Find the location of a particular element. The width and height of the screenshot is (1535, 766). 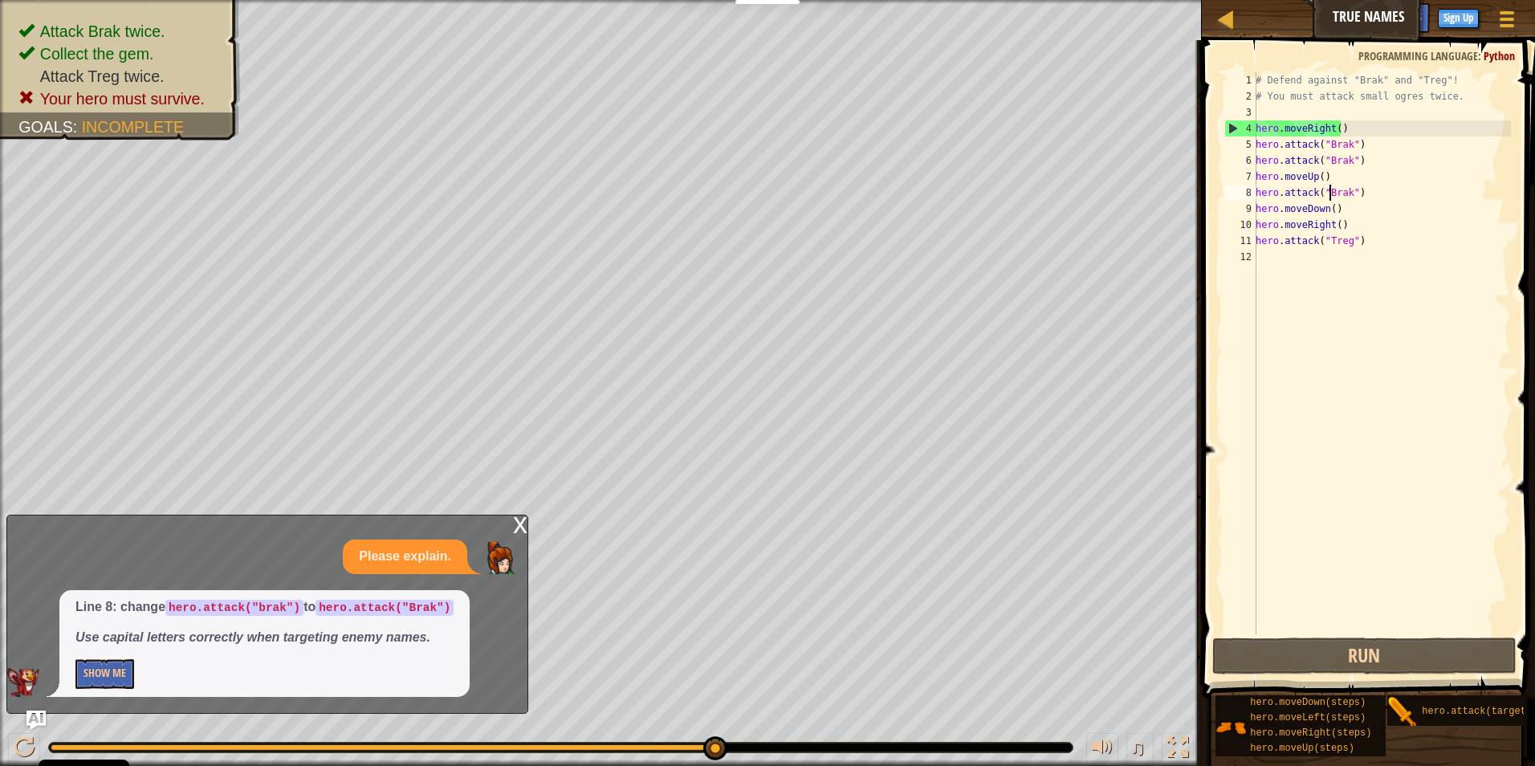

span: Attack Treg twice. is located at coordinates (102, 76).